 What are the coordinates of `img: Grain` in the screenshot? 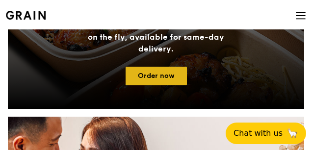 It's located at (26, 15).